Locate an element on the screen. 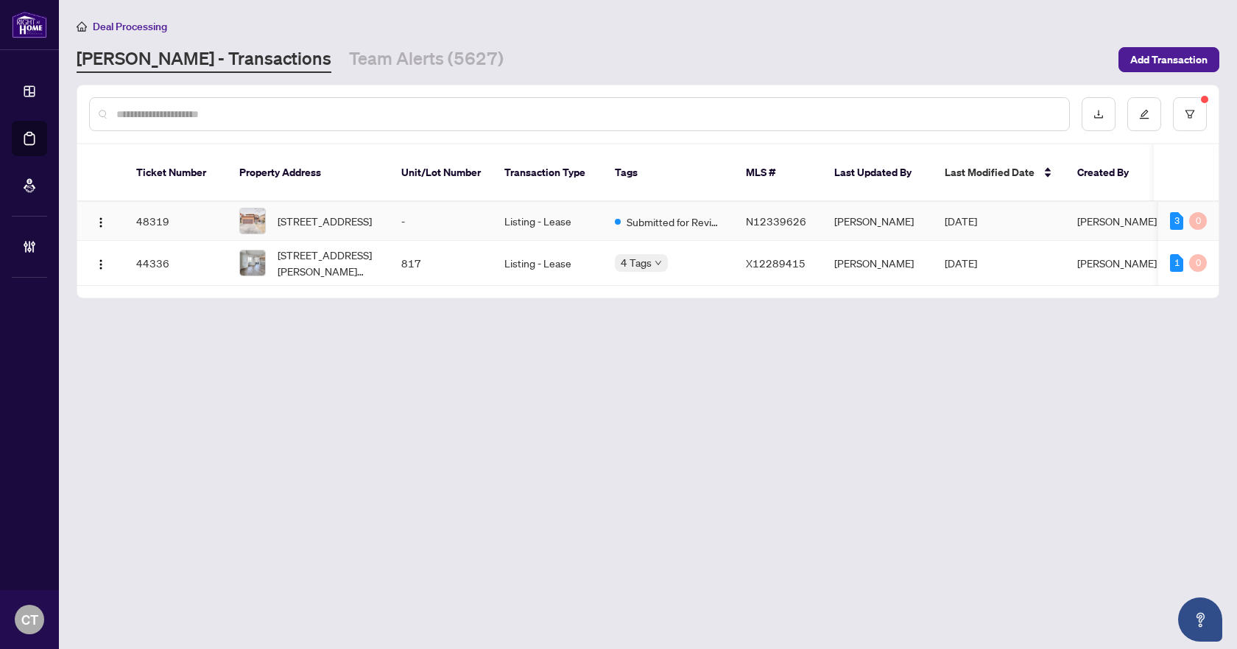  td: 44336 is located at coordinates (176, 263).